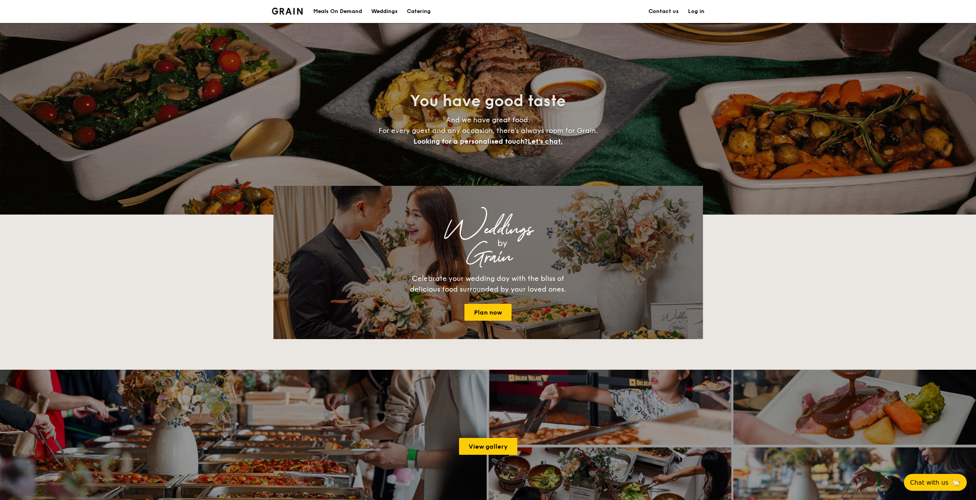 The height and width of the screenshot is (500, 976). I want to click on div: Loading menus magically..., so click(488, 182).